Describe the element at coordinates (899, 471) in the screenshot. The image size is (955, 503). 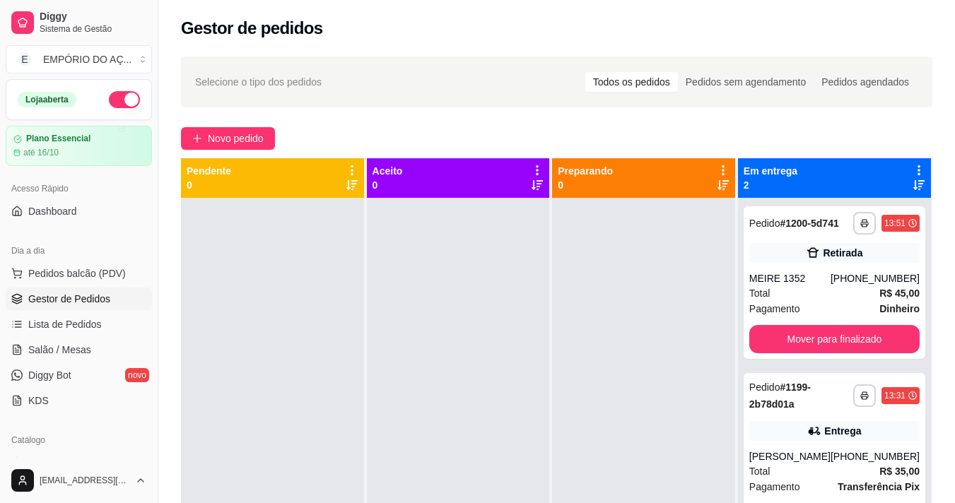
I see `strong: R$ 35,00` at that location.